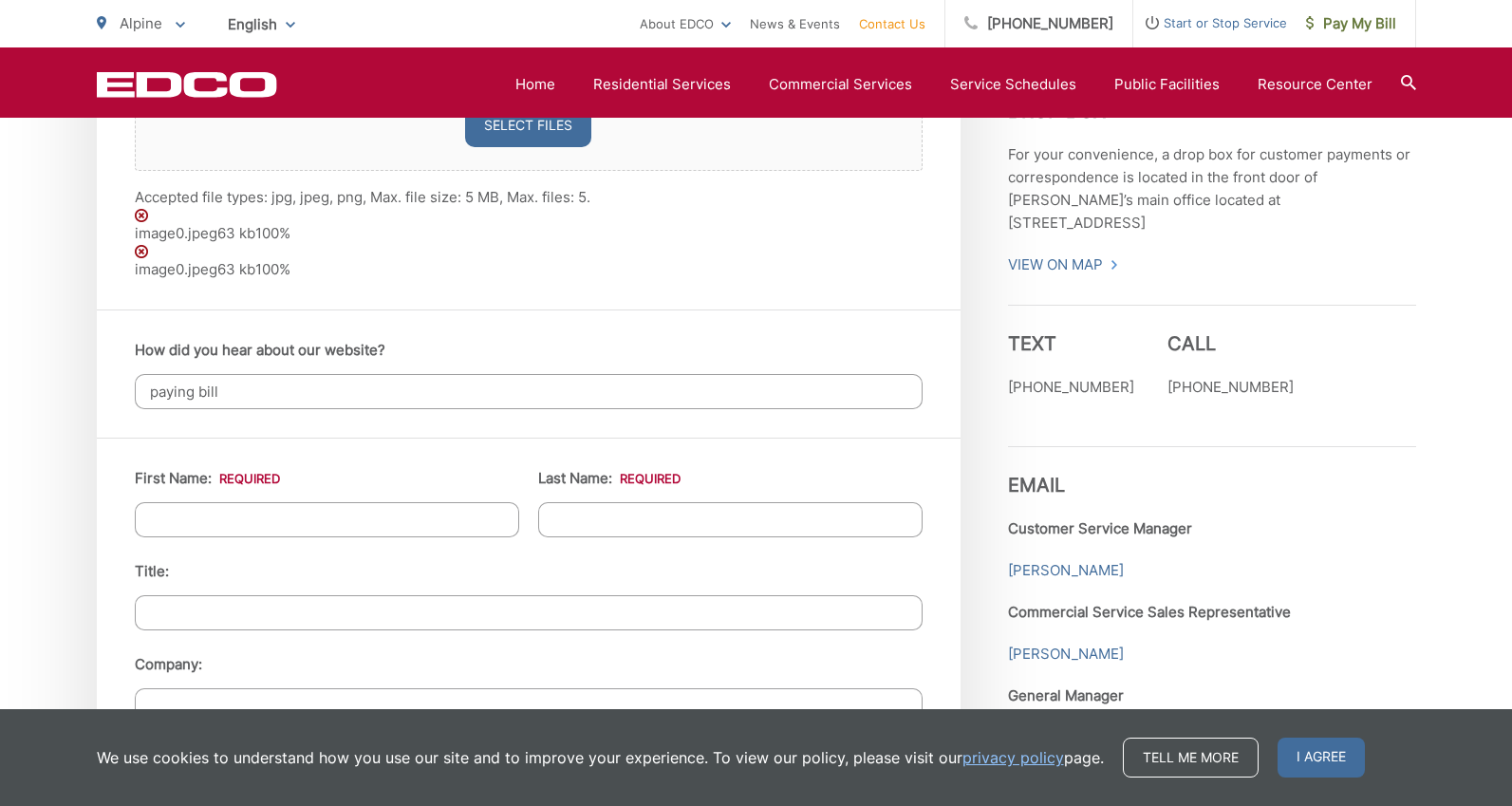 The width and height of the screenshot is (1512, 806). What do you see at coordinates (1063, 264) in the screenshot?
I see `a: View On Map` at bounding box center [1063, 264].